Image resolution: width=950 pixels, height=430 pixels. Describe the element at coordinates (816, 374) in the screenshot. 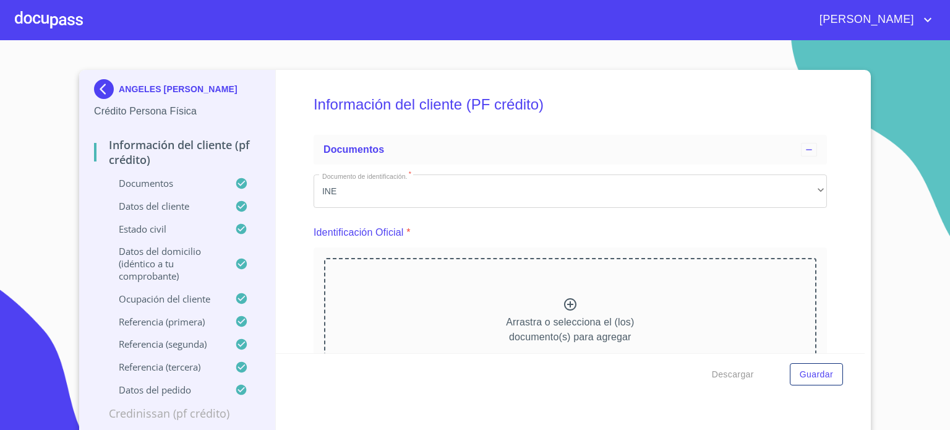

I see `button: Guardar` at that location.